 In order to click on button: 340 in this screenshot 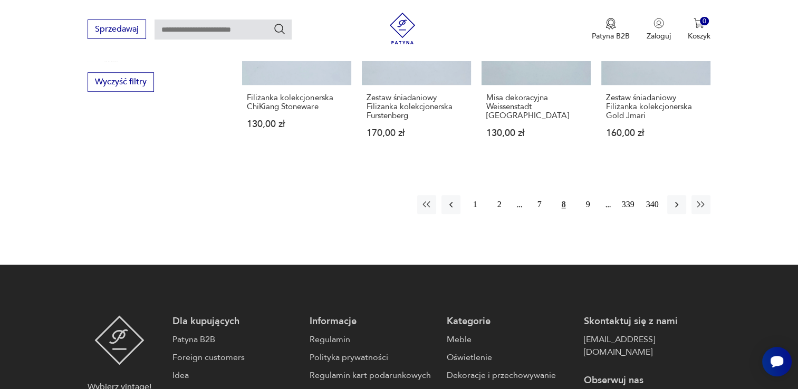, I will do `click(652, 205)`.